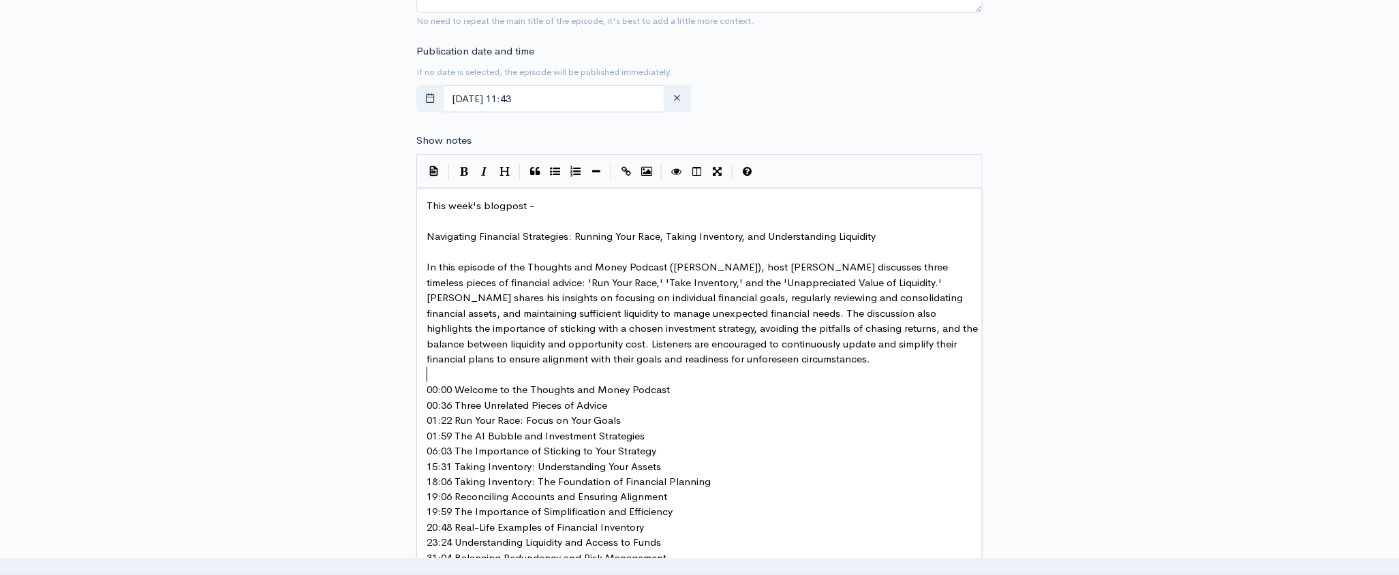 The width and height of the screenshot is (1399, 575). I want to click on span: 19:06 Reconciling Accounts and Ensuring Alignment, so click(547, 497).